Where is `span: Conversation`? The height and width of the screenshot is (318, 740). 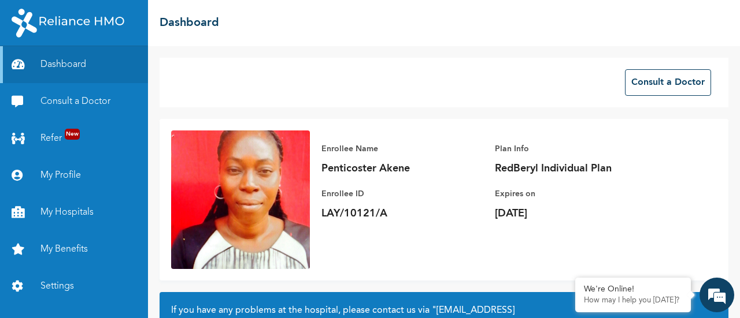
span: Conversation is located at coordinates (60, 285).